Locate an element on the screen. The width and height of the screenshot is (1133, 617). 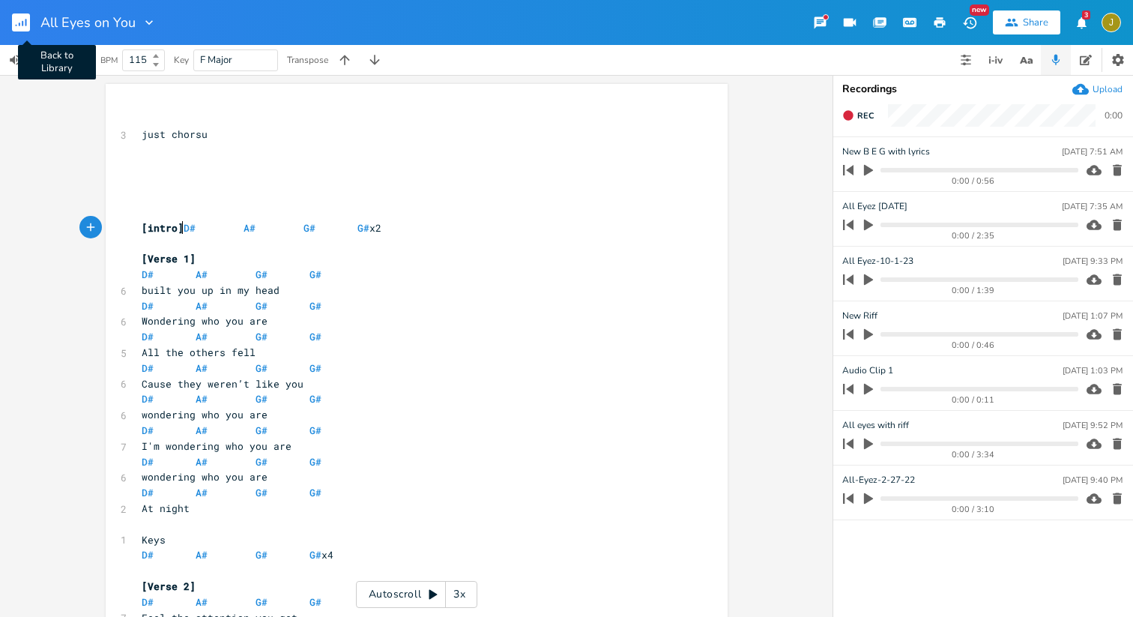
div: Key is located at coordinates (181, 60).